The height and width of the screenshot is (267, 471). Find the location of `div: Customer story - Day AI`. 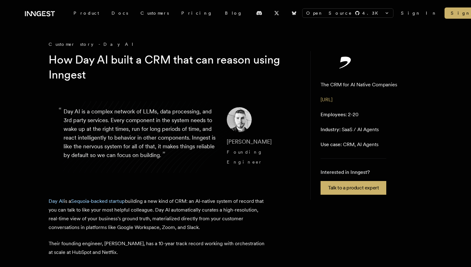

div: Customer story - Day AI is located at coordinates (173, 44).